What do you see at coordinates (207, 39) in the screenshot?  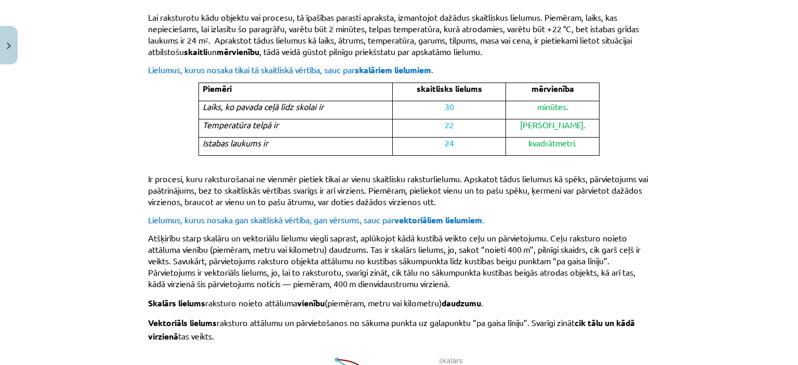 I see `span: 2` at bounding box center [207, 39].